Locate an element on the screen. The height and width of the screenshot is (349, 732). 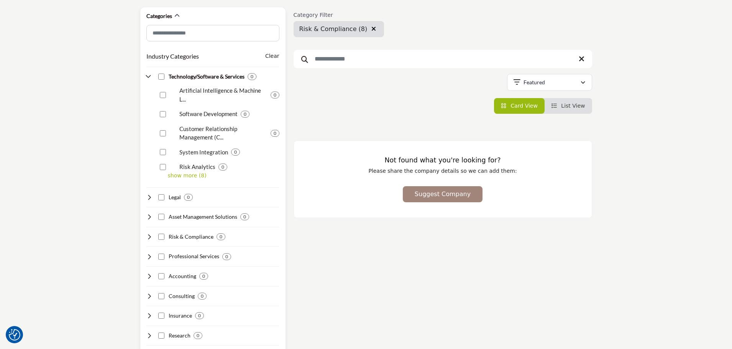
span: Card View is located at coordinates (524, 106).